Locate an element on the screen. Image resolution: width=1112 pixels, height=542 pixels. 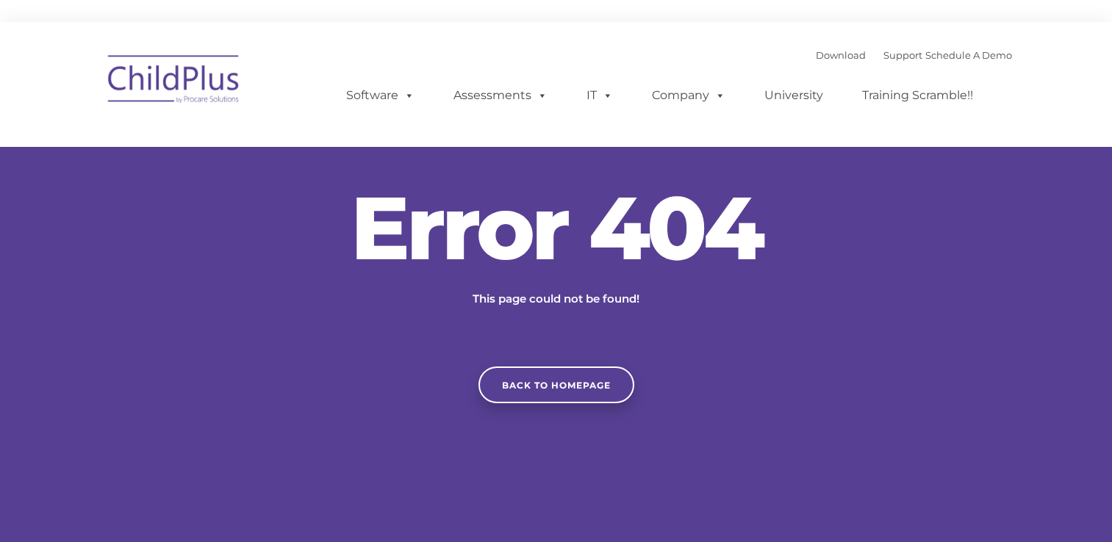
a: Support is located at coordinates (902, 55).